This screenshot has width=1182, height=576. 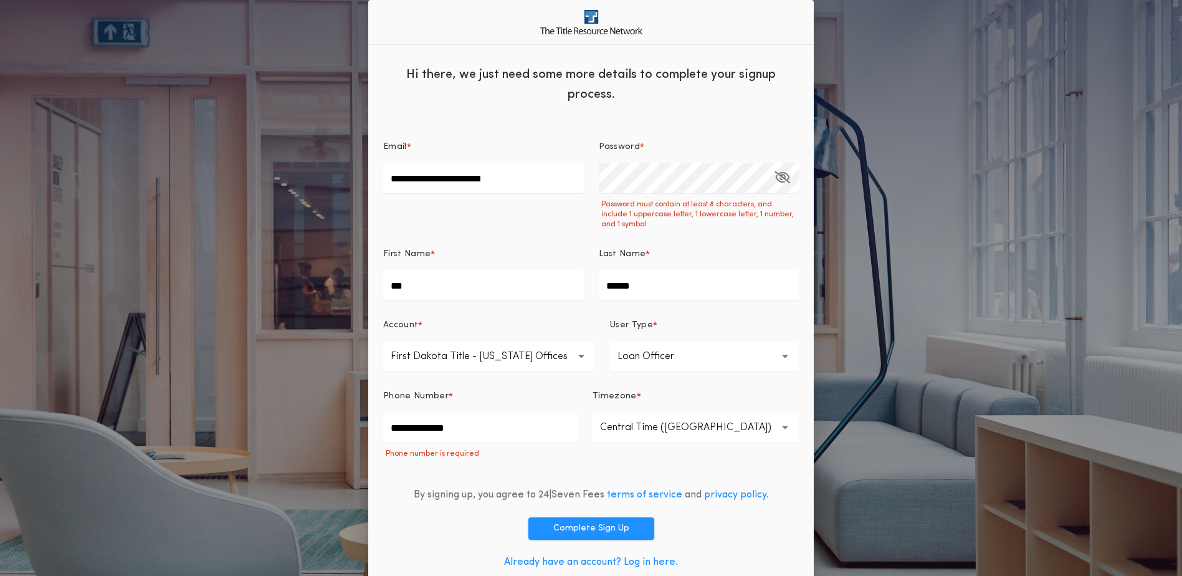 I want to click on input: Last Name*, so click(x=699, y=285).